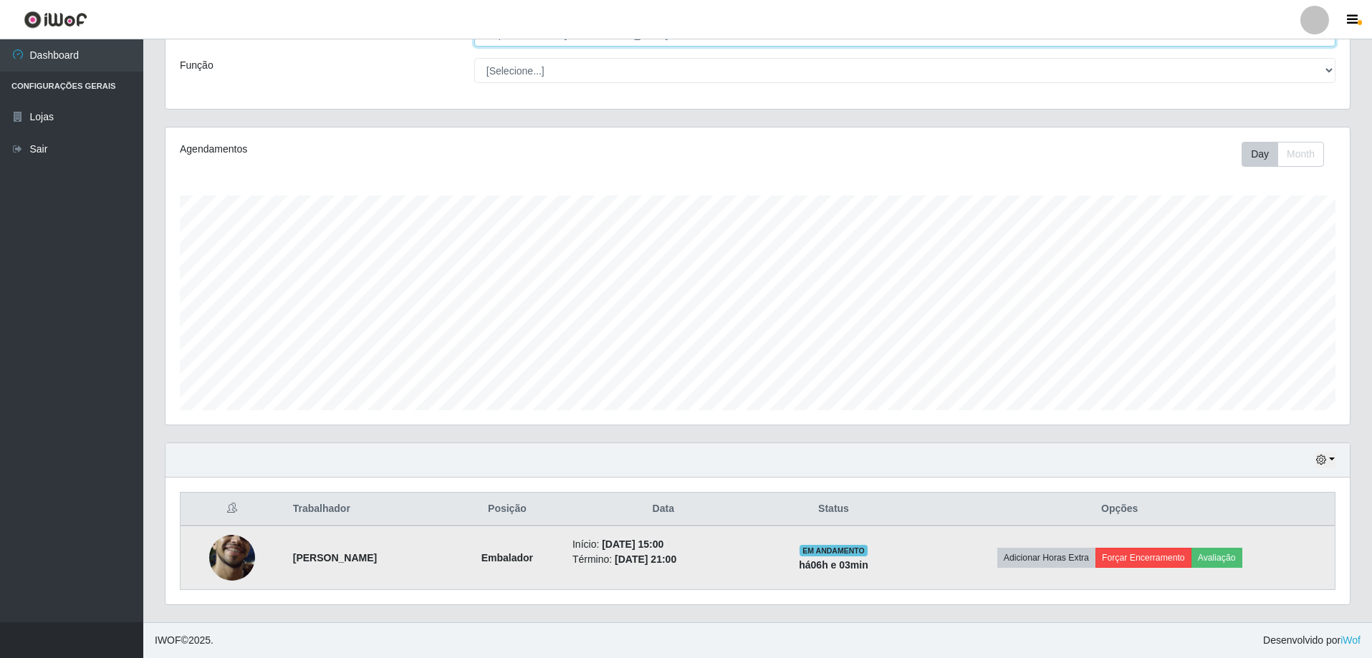 This screenshot has height=658, width=1372. I want to click on span: Desenvolvido por, so click(1311, 640).